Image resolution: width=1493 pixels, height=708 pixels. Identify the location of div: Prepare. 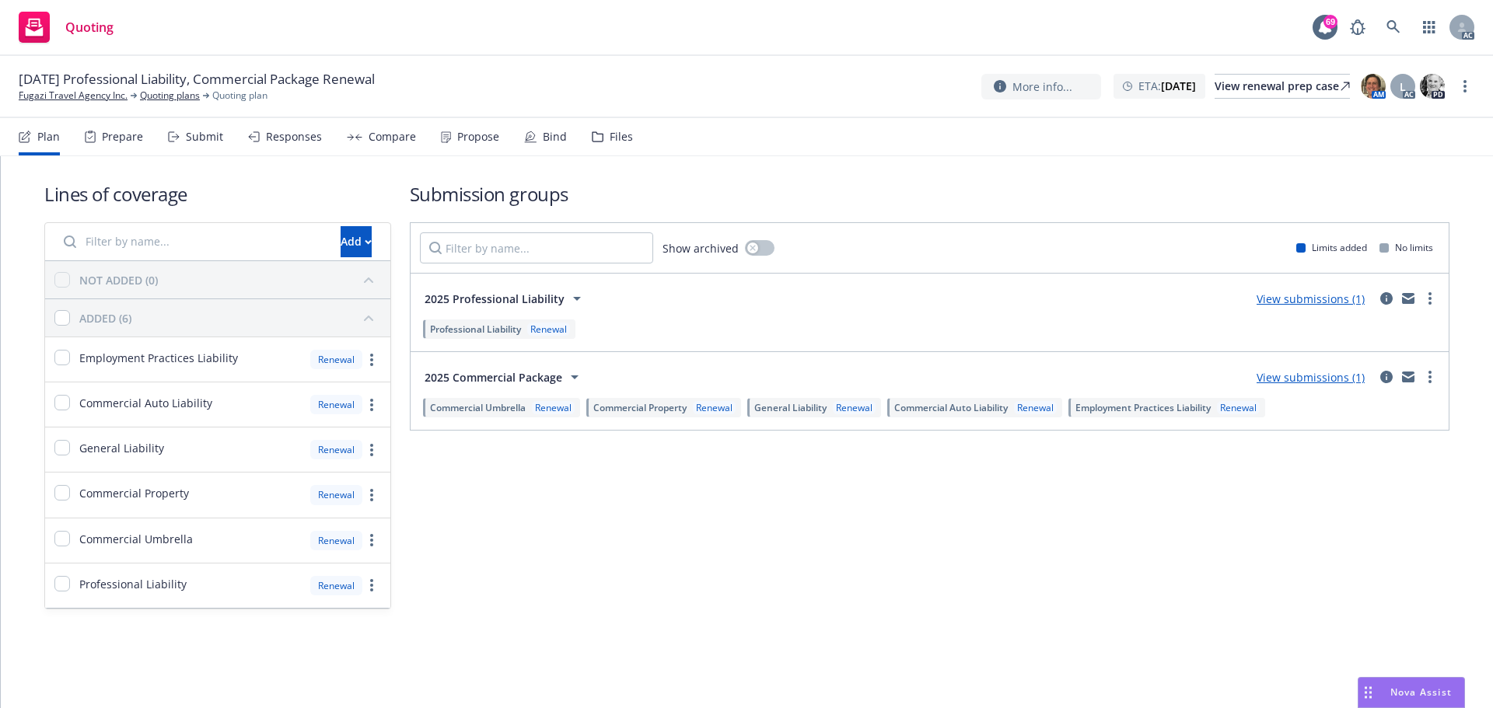
(122, 137).